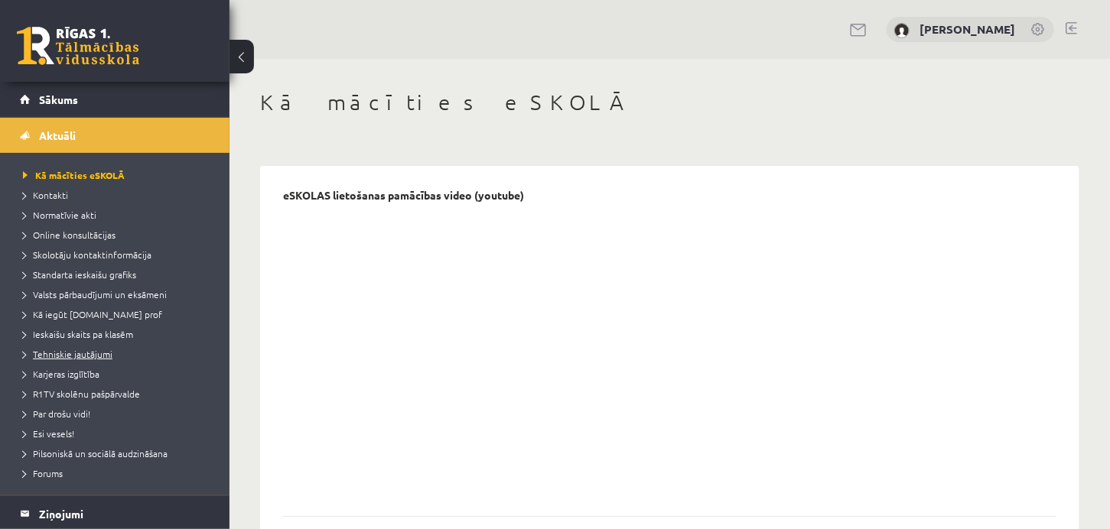  Describe the element at coordinates (57, 135) in the screenshot. I see `span: Aktuāli` at that location.